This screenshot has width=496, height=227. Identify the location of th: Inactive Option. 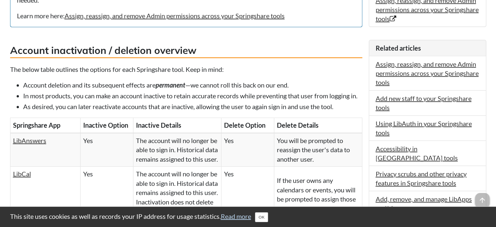
(107, 125).